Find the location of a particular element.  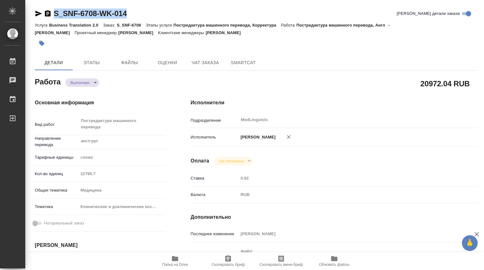

p: Постредактура машинного перевода, Корректура is located at coordinates (227, 25).